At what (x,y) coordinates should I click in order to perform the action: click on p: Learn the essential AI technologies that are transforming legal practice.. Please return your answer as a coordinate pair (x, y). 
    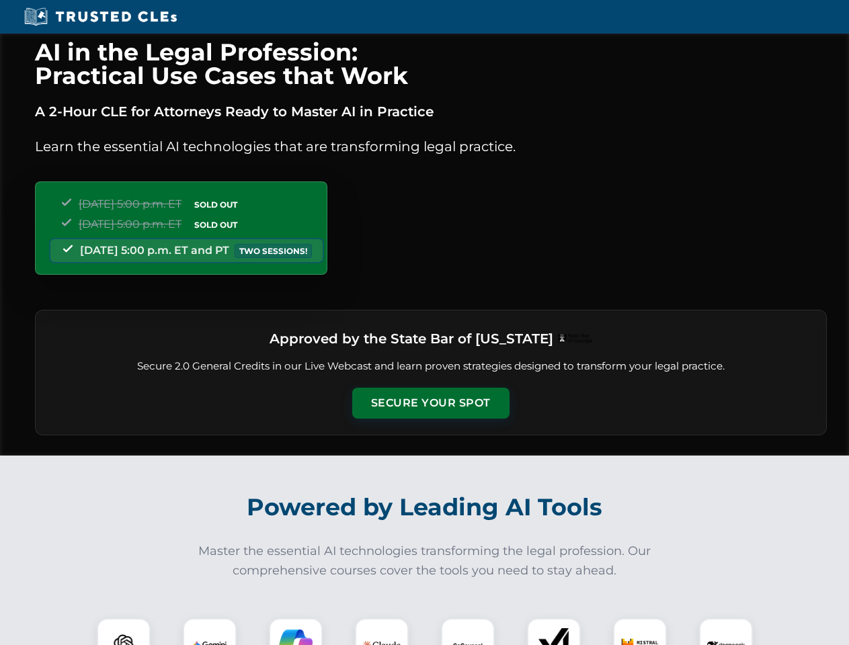
    Looking at the image, I should click on (431, 146).